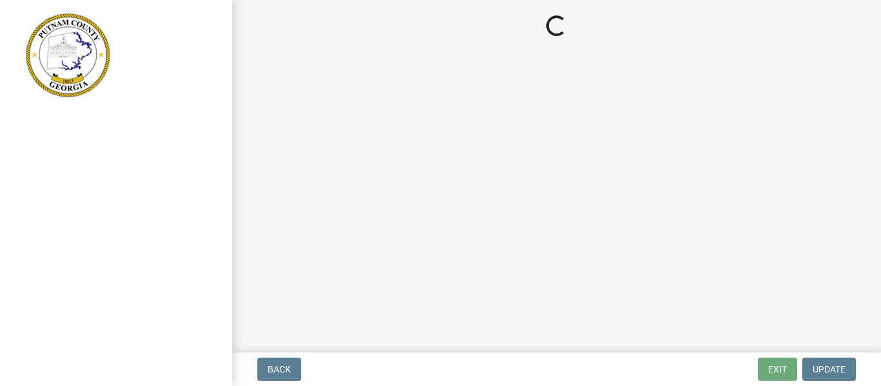 This screenshot has height=386, width=881. Describe the element at coordinates (829, 369) in the screenshot. I see `span: Update` at that location.